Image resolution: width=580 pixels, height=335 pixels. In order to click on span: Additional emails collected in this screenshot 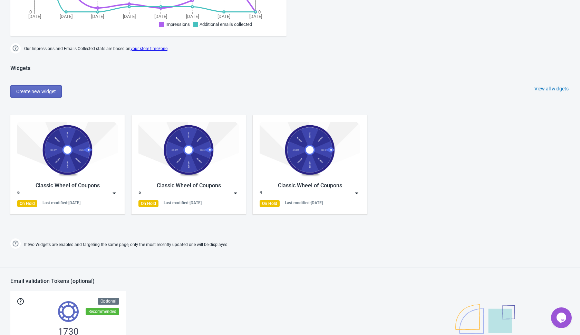, I will do `click(226, 24)`.